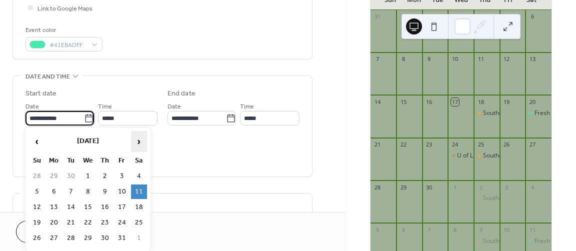  What do you see at coordinates (54, 191) in the screenshot?
I see `td: 6` at bounding box center [54, 191].